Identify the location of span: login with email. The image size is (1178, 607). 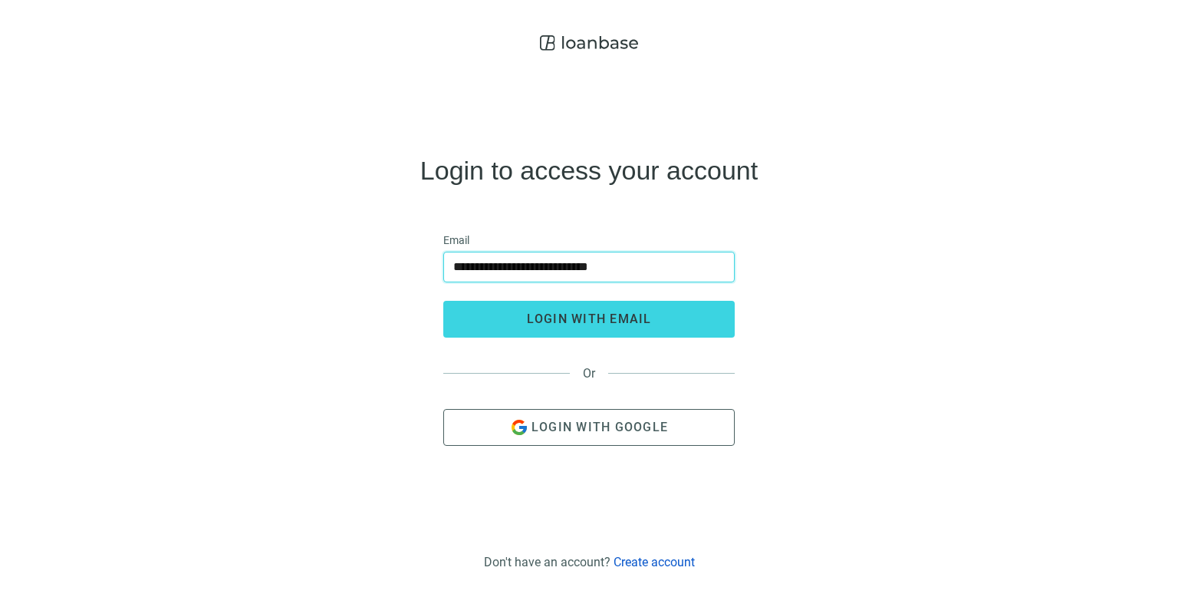
(589, 318).